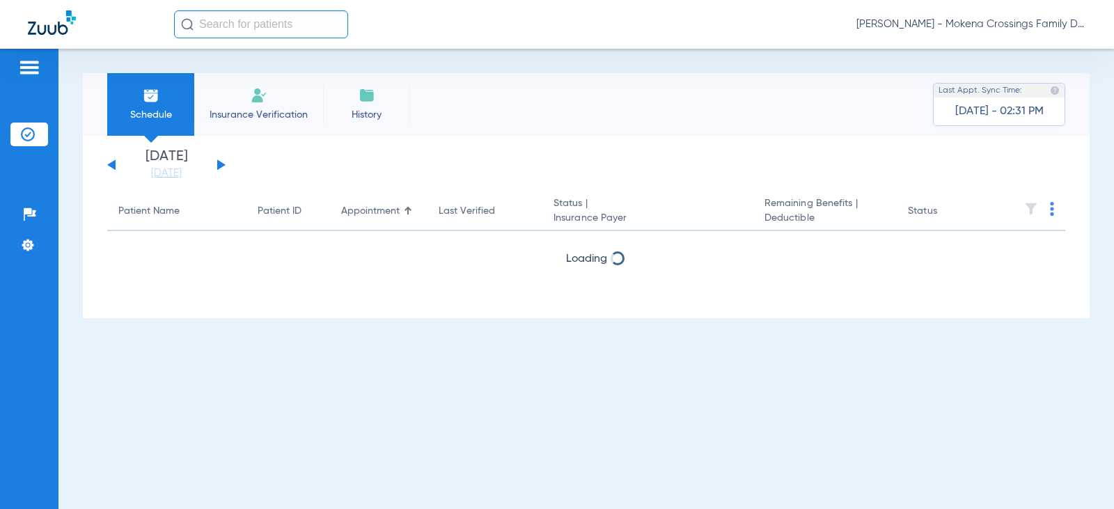 Image resolution: width=1114 pixels, height=509 pixels. I want to click on img: Zuub Logo, so click(52, 22).